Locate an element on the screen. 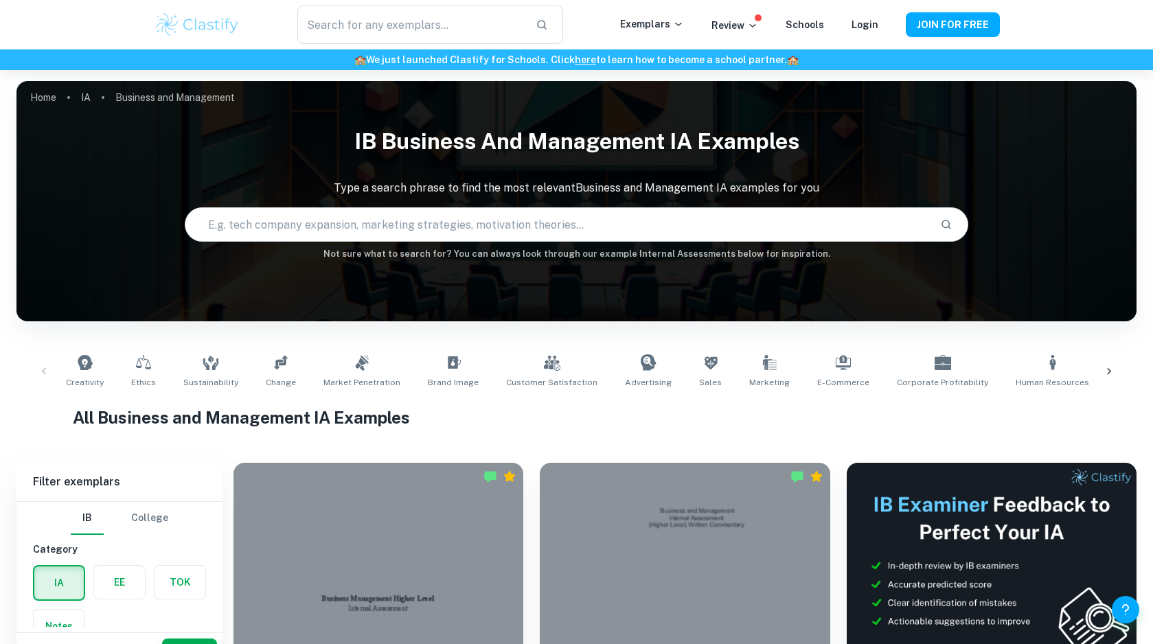  button: Notes is located at coordinates (59, 626).